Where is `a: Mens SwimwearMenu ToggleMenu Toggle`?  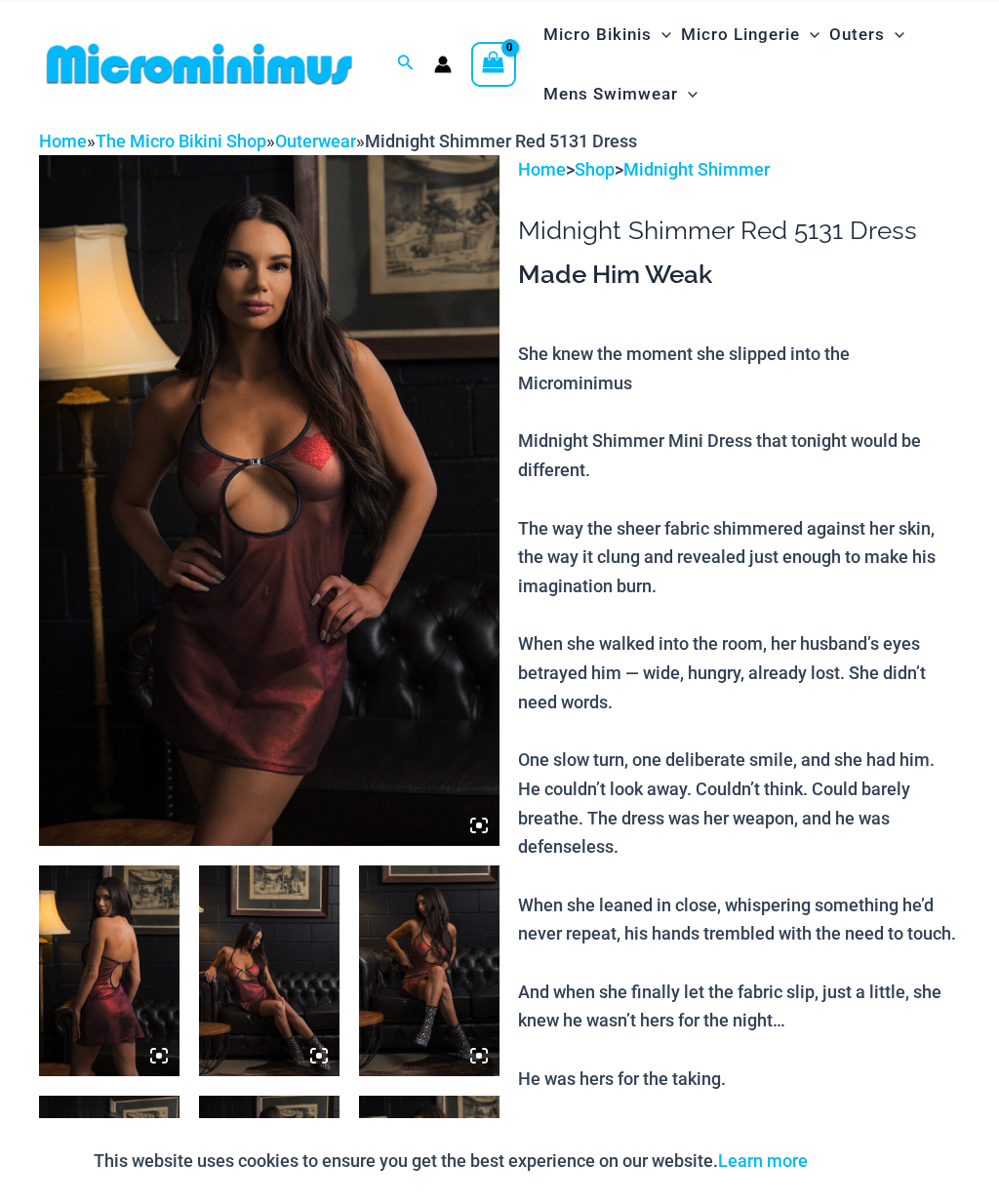 a: Mens SwimwearMenu ToggleMenu Toggle is located at coordinates (620, 94).